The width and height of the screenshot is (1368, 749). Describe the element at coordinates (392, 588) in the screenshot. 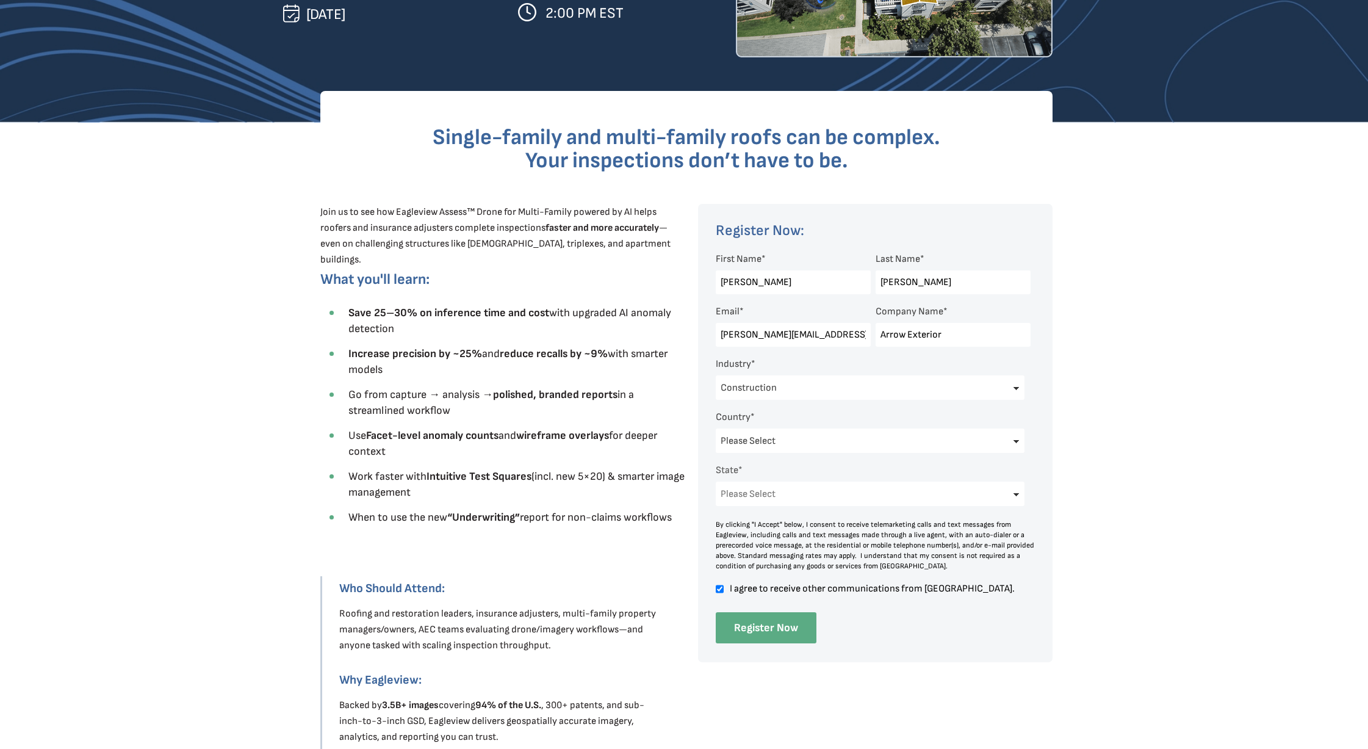

I see `strong: Who Should Attend:` at that location.